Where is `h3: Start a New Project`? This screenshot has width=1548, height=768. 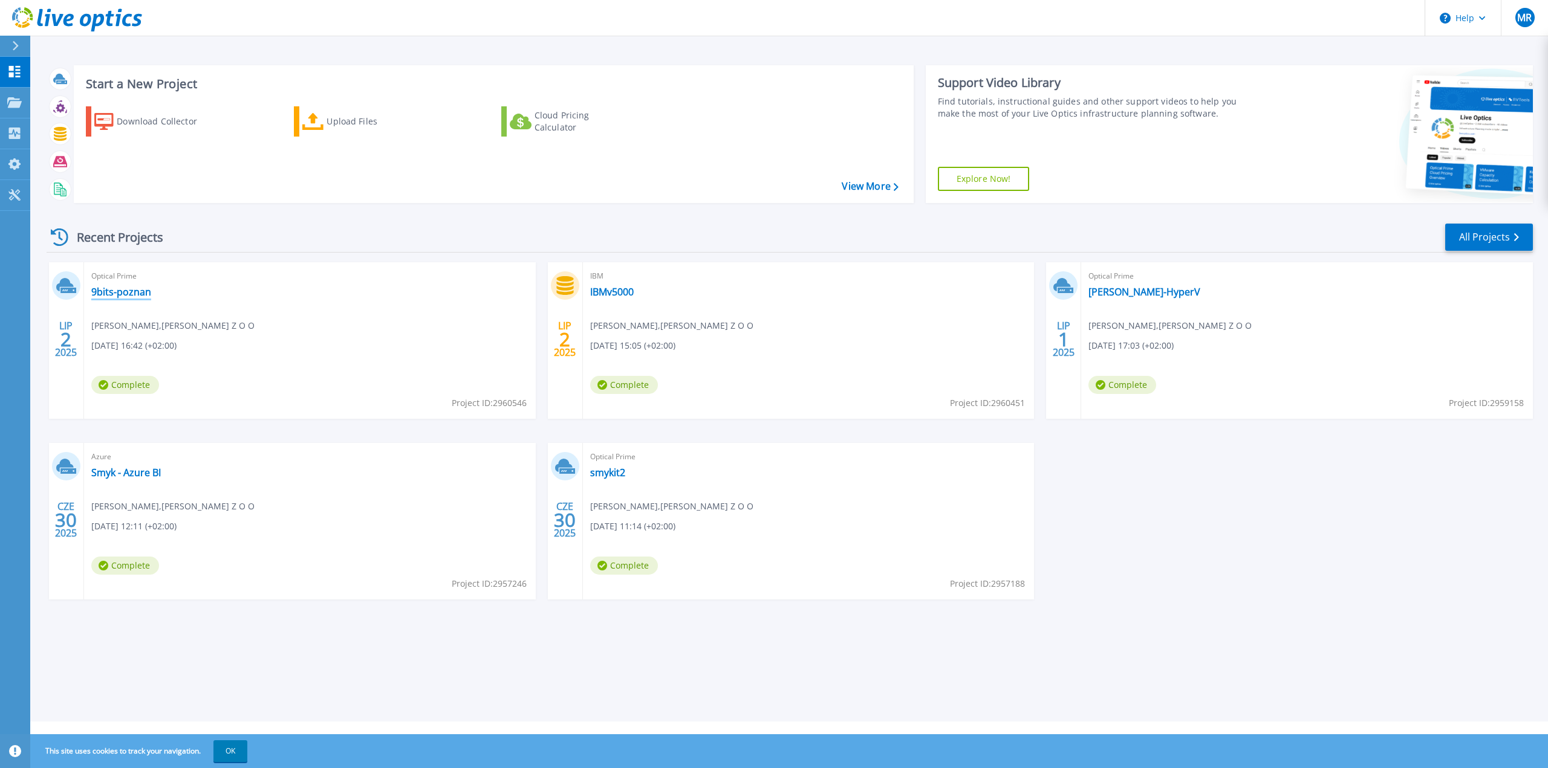
h3: Start a New Project is located at coordinates (492, 84).